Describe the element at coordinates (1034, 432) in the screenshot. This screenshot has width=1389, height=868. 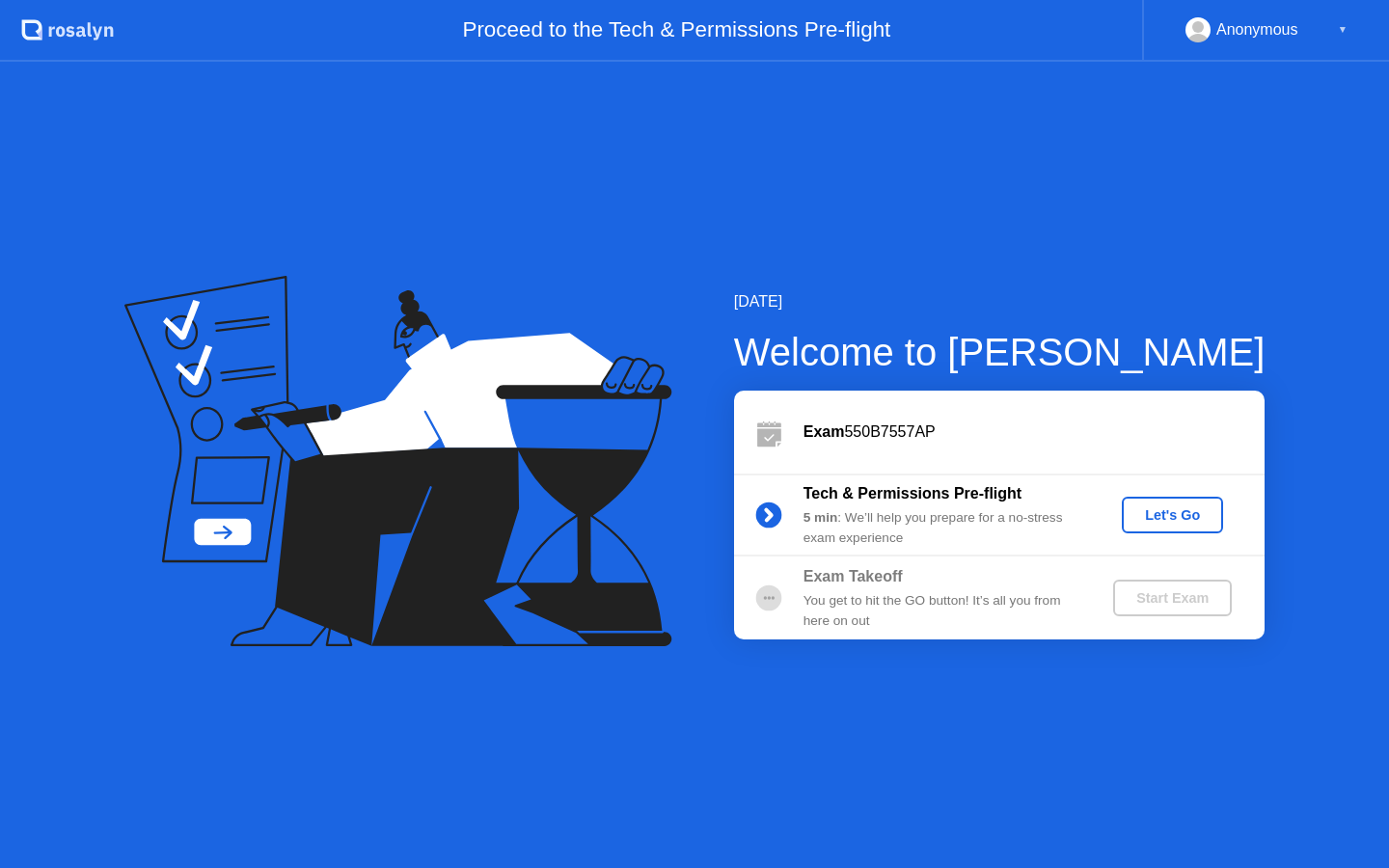
I see `div: 550B7557AP` at that location.